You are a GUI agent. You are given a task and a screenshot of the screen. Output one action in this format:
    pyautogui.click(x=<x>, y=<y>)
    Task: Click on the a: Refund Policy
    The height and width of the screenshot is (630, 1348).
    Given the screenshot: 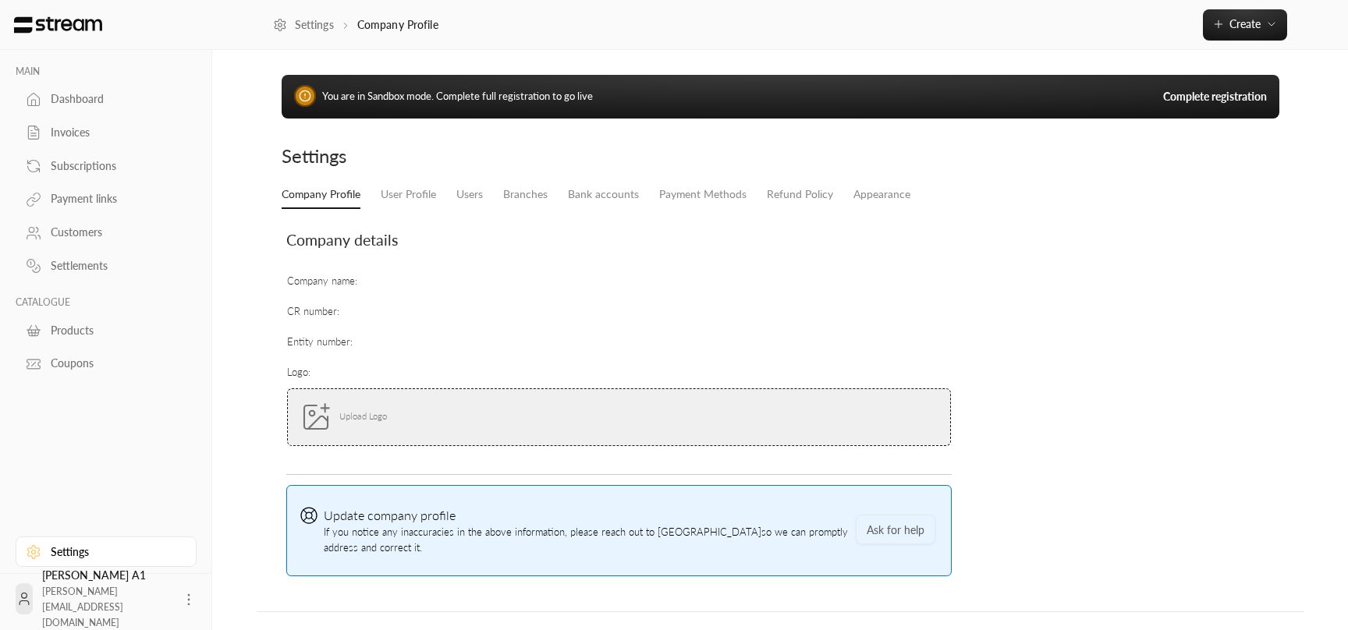 What is the action you would take?
    pyautogui.click(x=800, y=194)
    